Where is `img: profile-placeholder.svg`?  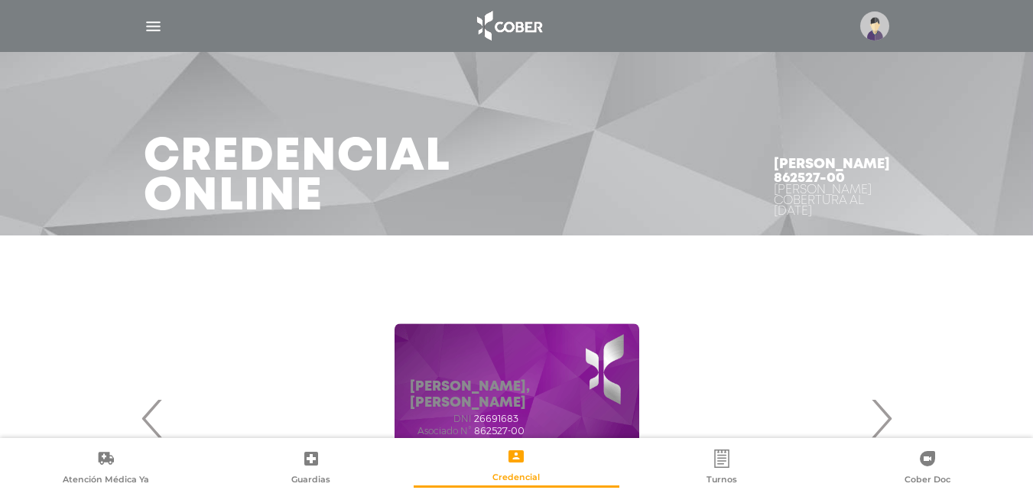 img: profile-placeholder.svg is located at coordinates (874, 26).